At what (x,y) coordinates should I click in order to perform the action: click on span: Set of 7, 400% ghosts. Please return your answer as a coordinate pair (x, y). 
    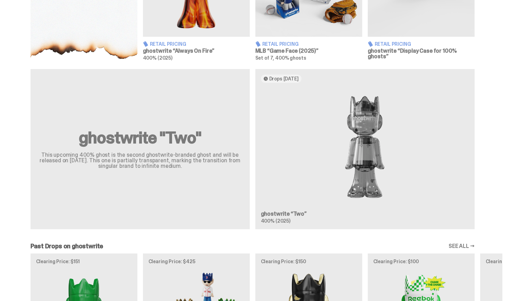
    Looking at the image, I should click on (281, 58).